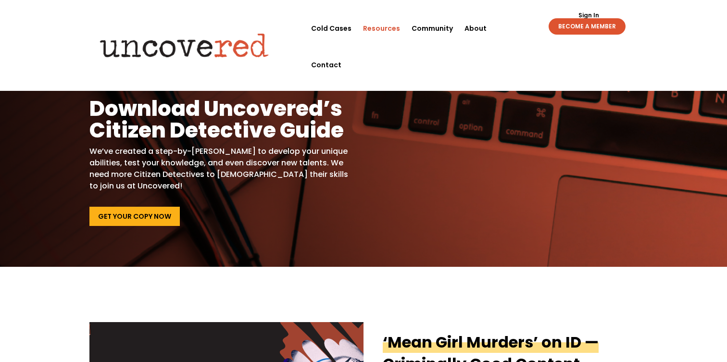 The height and width of the screenshot is (362, 727). Describe the element at coordinates (184, 45) in the screenshot. I see `img: Uncovered logo` at that location.